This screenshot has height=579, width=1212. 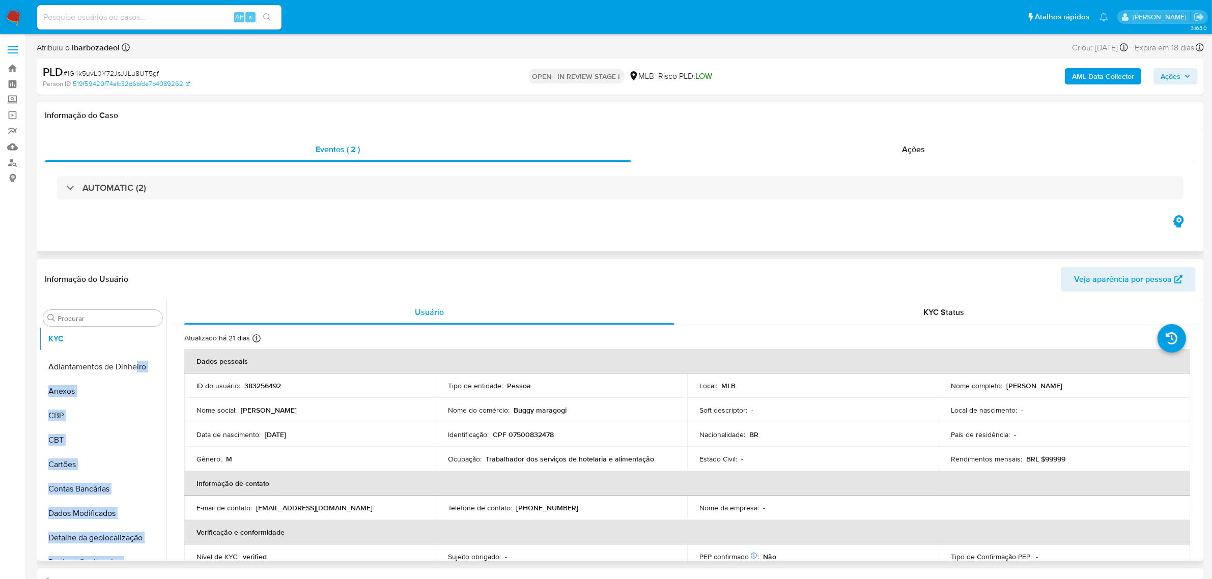 I want to click on span: Usuário, so click(x=429, y=312).